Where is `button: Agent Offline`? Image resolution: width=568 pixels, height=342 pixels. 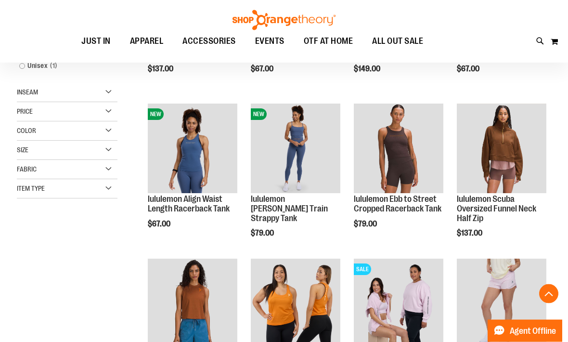 button: Agent Offline is located at coordinates (525, 331).